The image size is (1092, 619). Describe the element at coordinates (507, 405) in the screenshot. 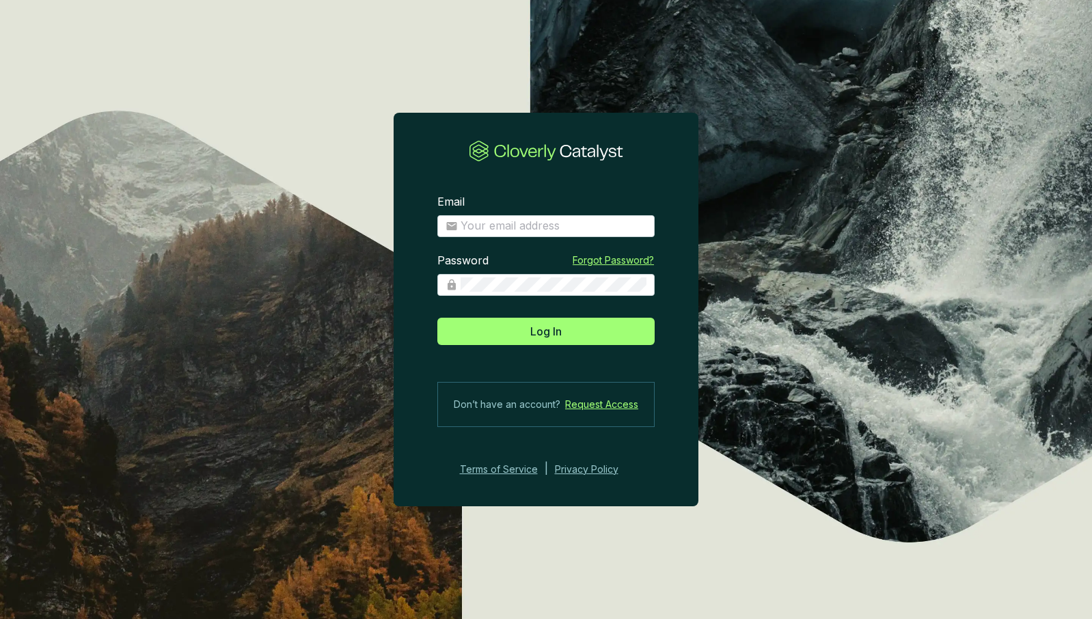

I see `span: Don’t have an account?` at that location.